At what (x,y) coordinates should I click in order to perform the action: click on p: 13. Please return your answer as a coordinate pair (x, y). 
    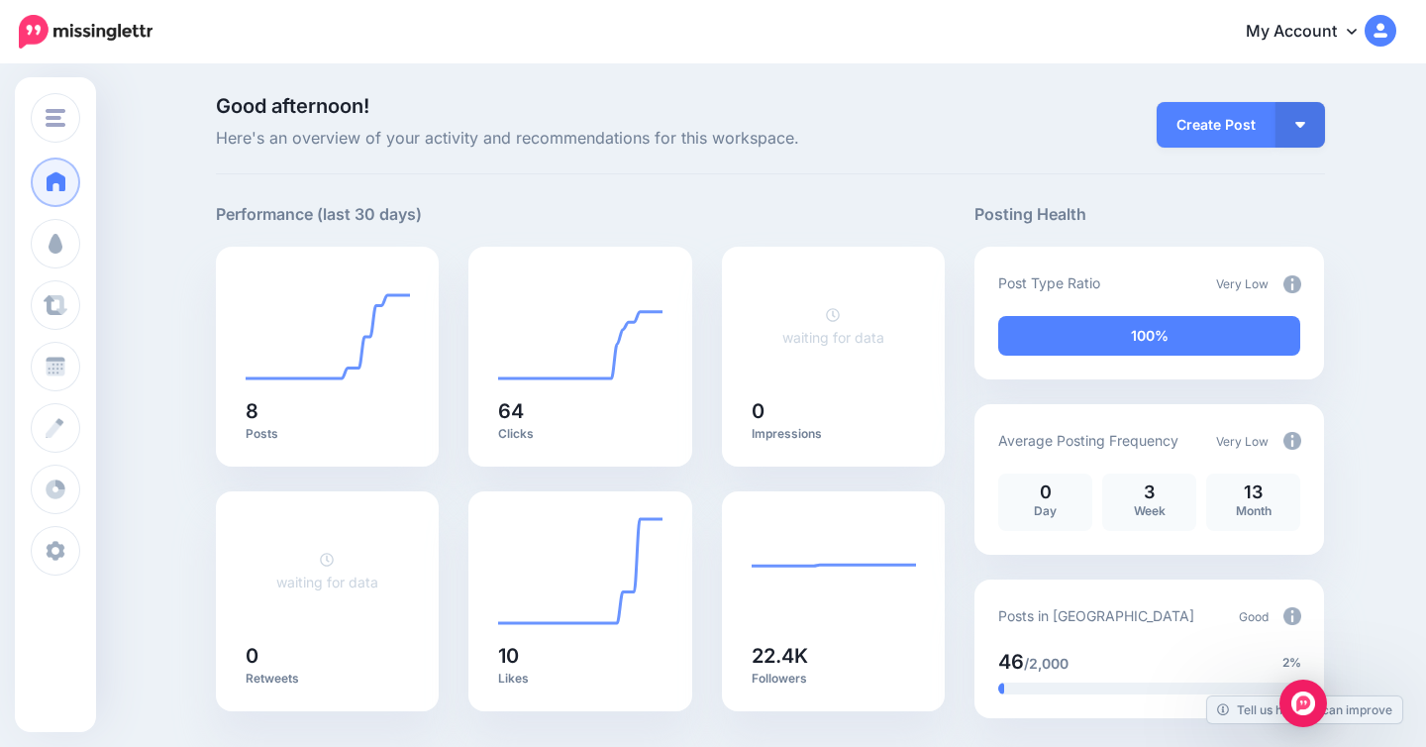
    Looking at the image, I should click on (1253, 492).